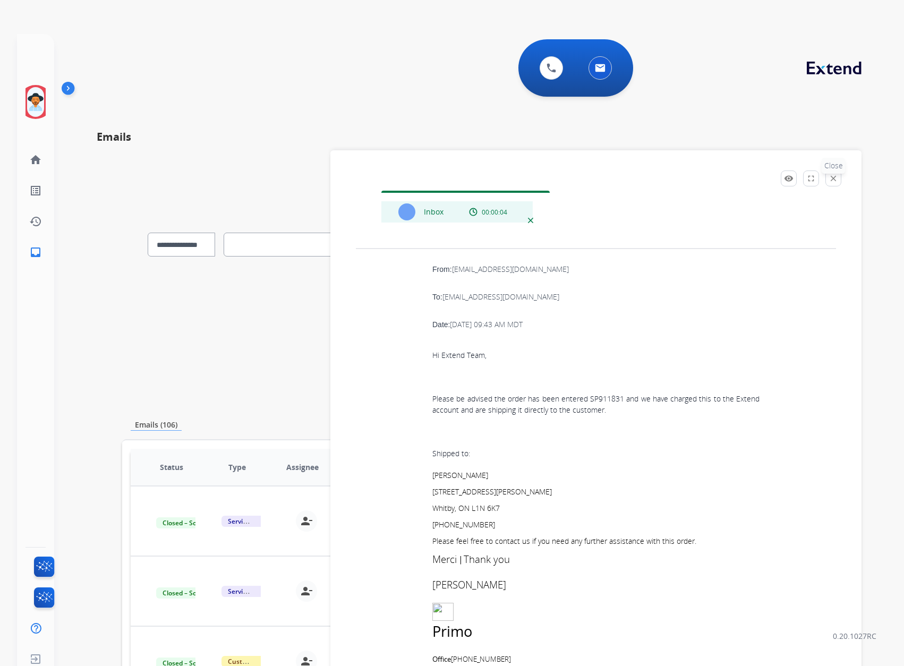 This screenshot has height=666, width=904. Describe the element at coordinates (36, 252) in the screenshot. I see `mat-icon: inbox` at that location.